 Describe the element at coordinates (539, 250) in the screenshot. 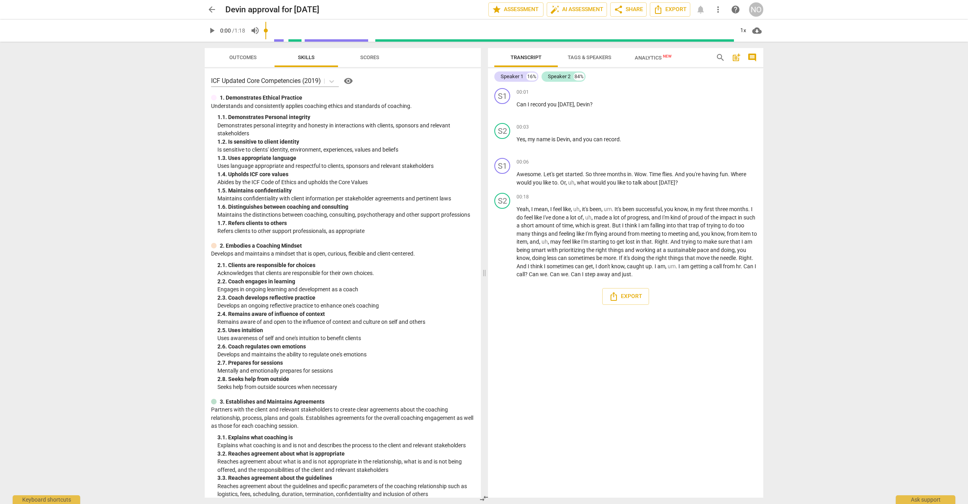

I see `span: smart` at that location.